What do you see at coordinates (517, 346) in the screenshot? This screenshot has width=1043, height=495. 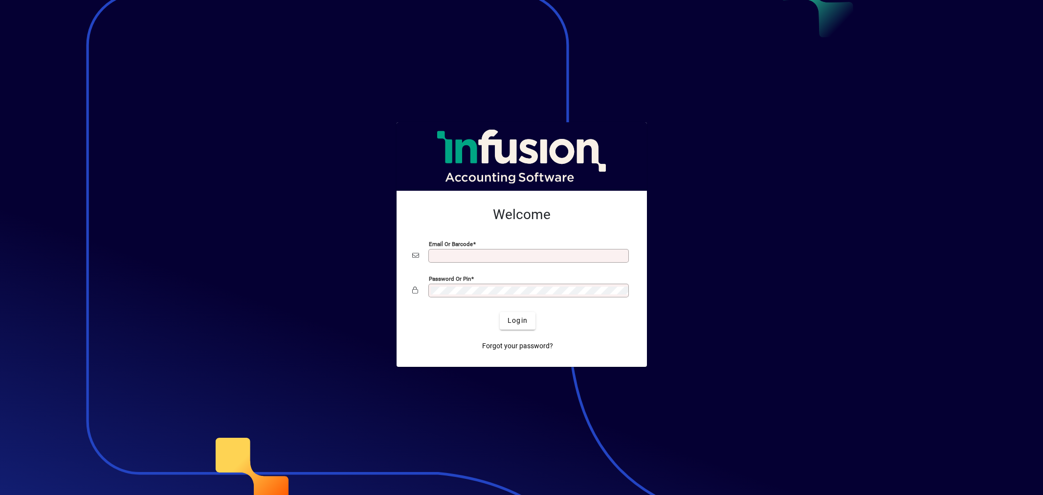 I see `span: Forgot your password?` at bounding box center [517, 346].